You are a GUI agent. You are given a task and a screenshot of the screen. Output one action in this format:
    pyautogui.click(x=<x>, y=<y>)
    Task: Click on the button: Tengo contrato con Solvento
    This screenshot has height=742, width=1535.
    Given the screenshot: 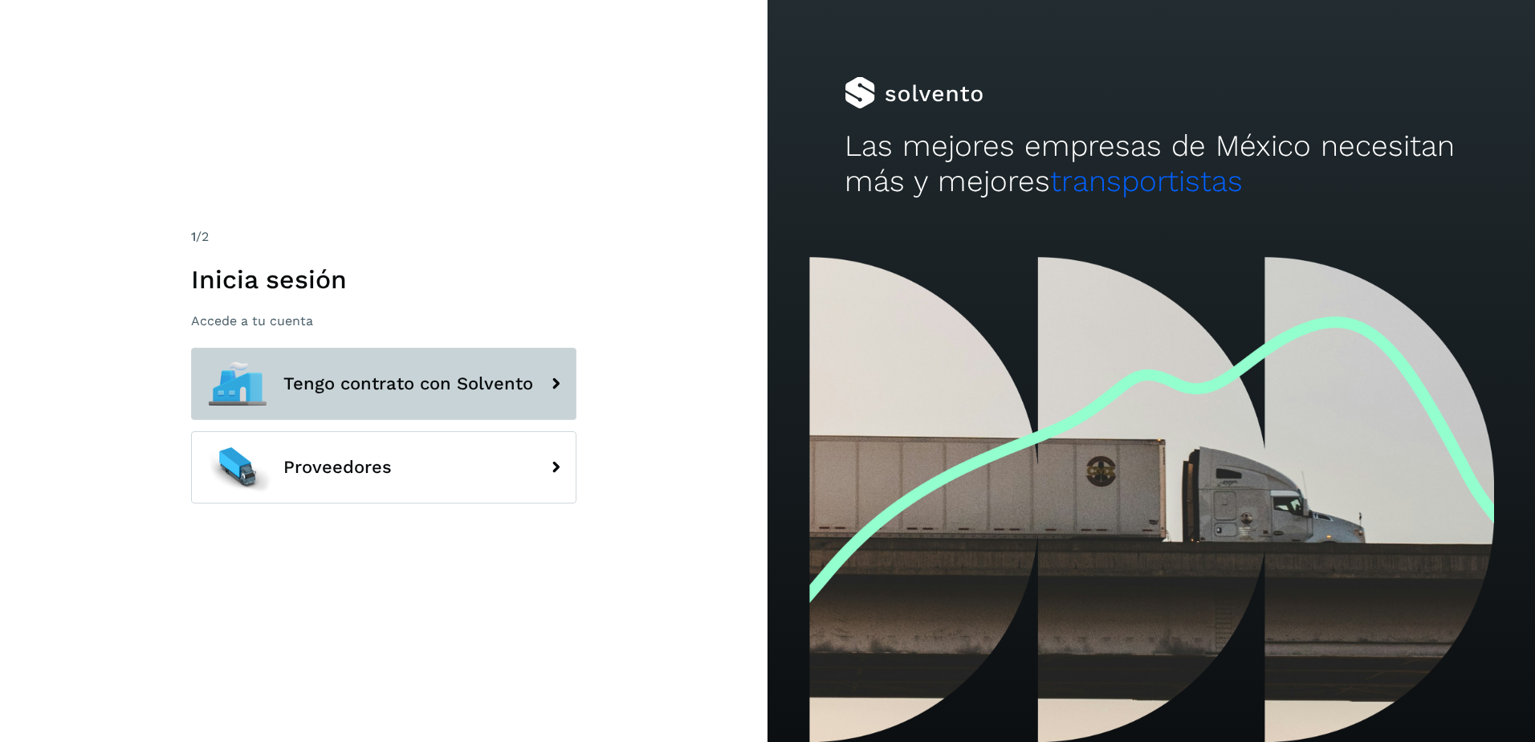 What is the action you would take?
    pyautogui.click(x=384, y=384)
    